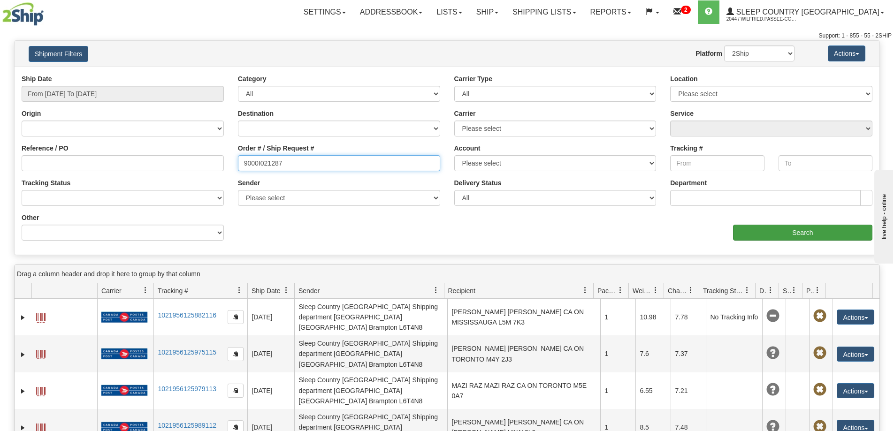 The width and height of the screenshot is (894, 431). I want to click on label: Account, so click(468, 148).